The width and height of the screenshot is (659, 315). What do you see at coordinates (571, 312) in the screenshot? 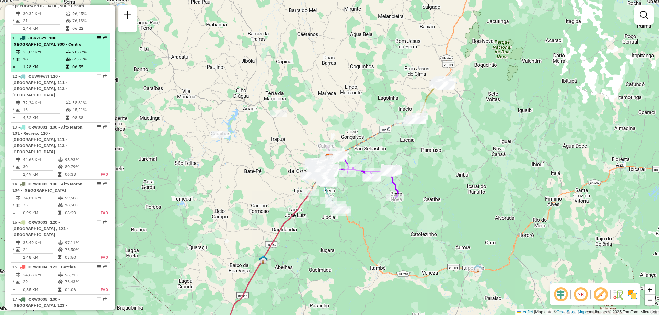
I see `a: OpenStreetMap` at bounding box center [571, 312].